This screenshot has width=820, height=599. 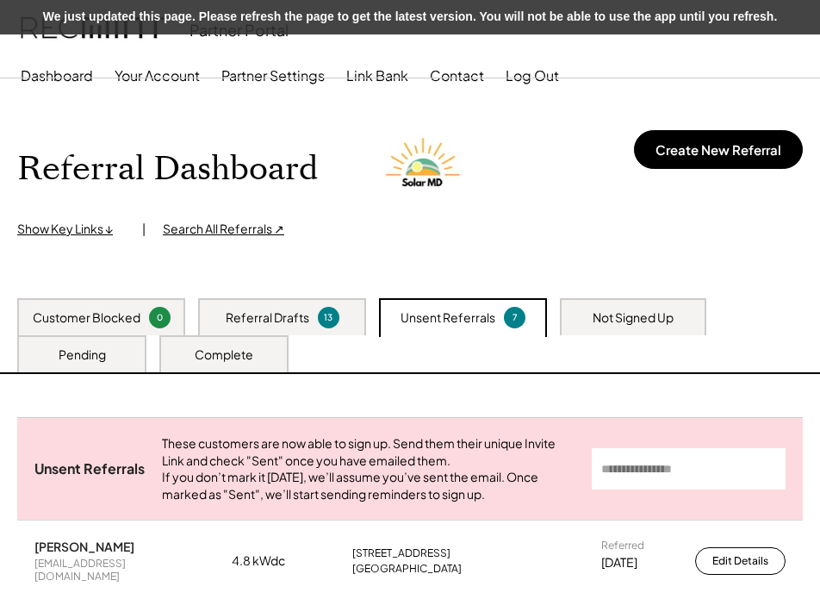 What do you see at coordinates (223, 229) in the screenshot?
I see `div: Search All Referrals ↗` at bounding box center [223, 229].